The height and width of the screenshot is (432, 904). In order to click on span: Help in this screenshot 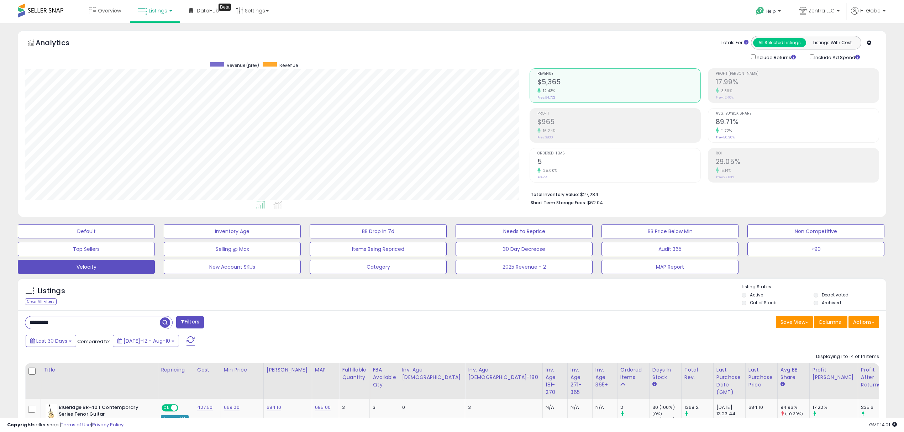, I will do `click(771, 11)`.